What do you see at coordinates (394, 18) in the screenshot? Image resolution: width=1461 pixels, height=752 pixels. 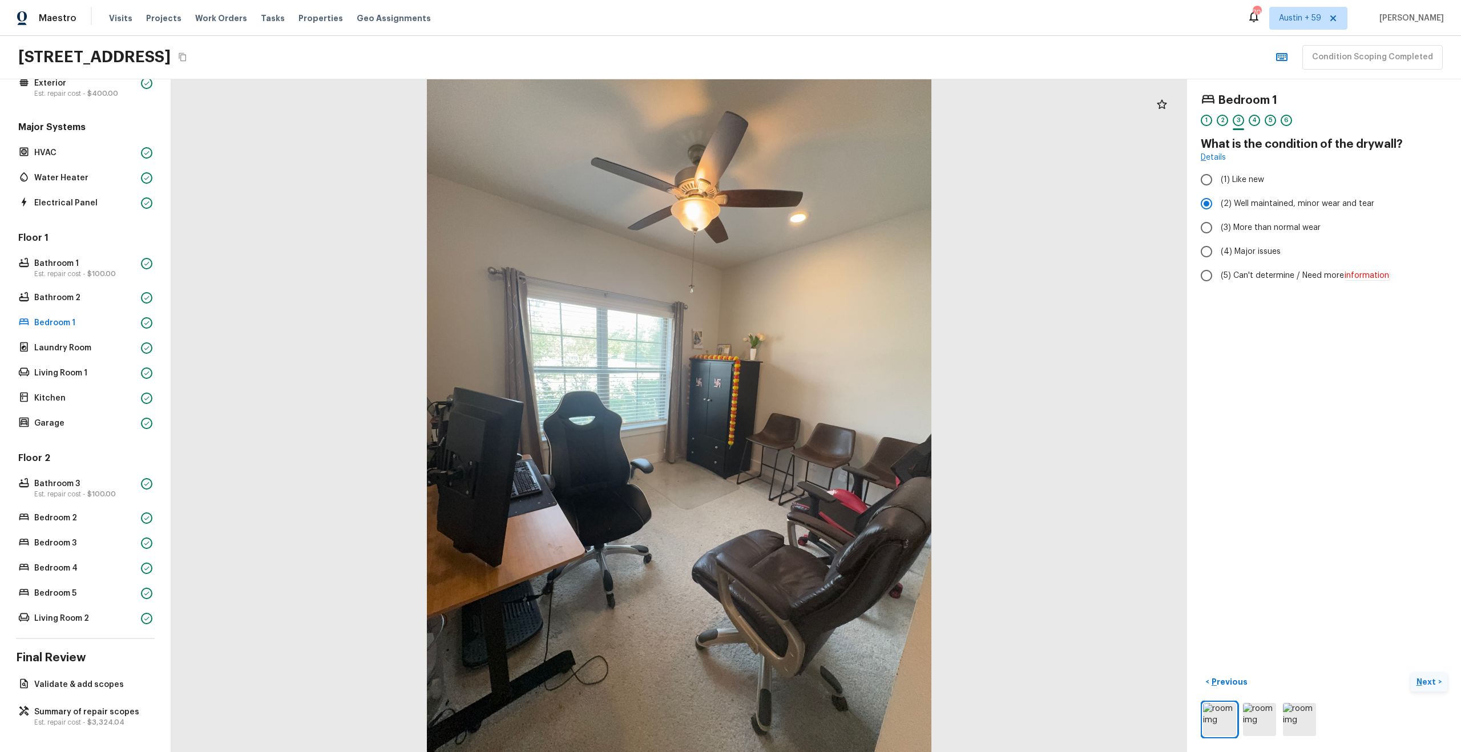 I see `span: Geo Assignments` at bounding box center [394, 18].